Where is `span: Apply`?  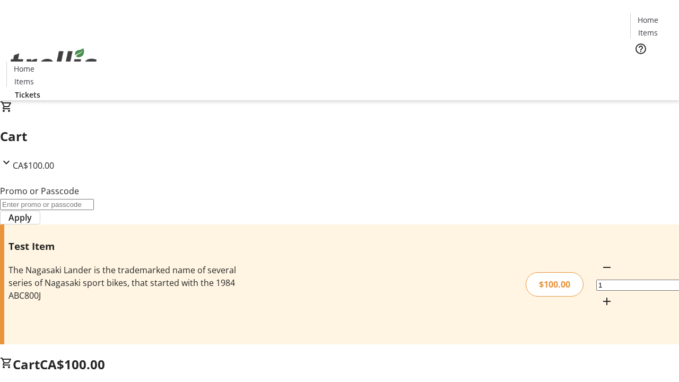 span: Apply is located at coordinates (20, 218).